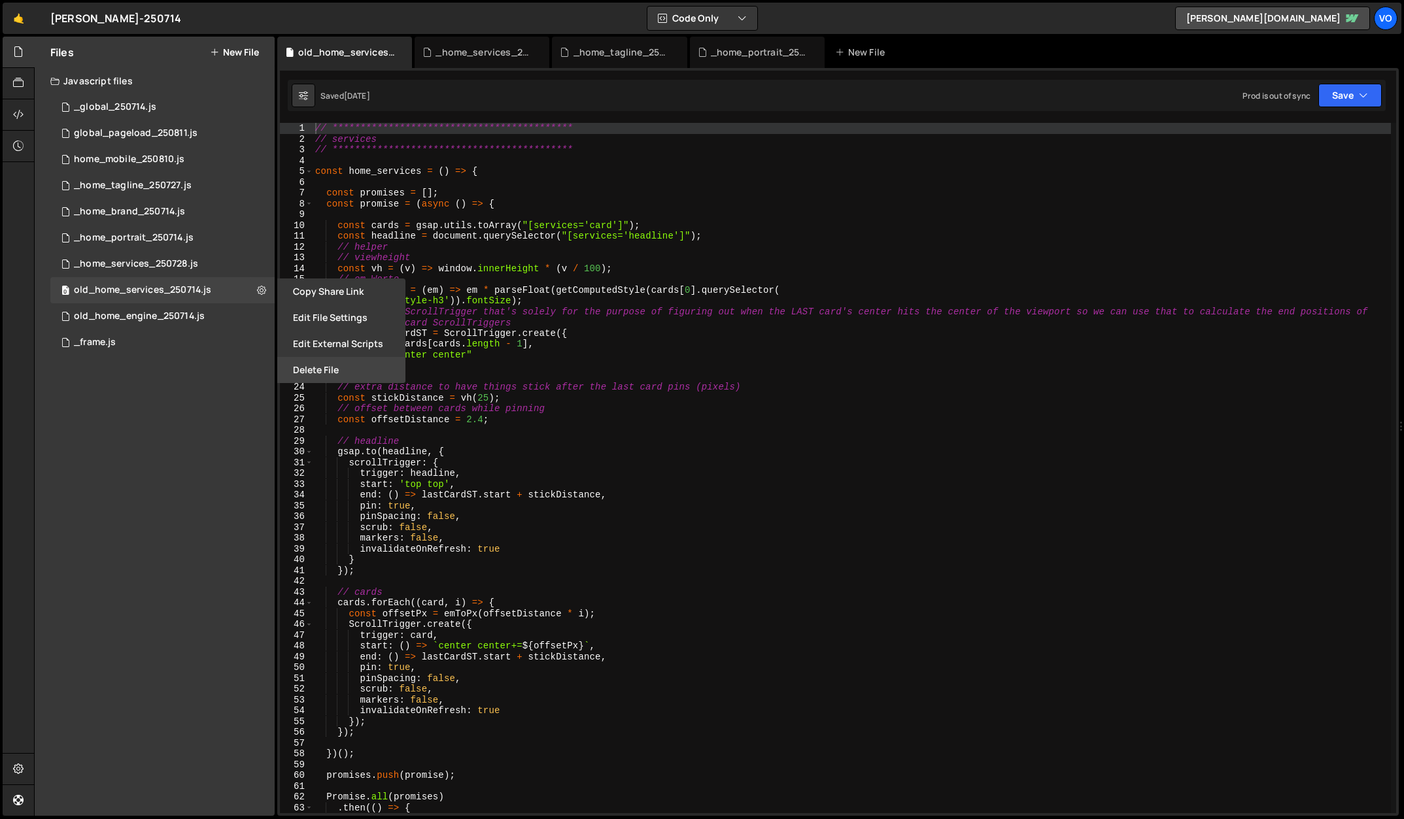 This screenshot has height=819, width=1404. I want to click on div: 16046/44643.js, so click(162, 133).